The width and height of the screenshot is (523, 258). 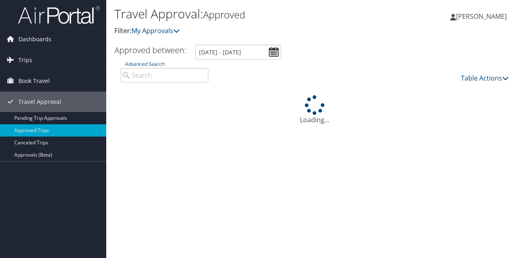 What do you see at coordinates (164, 75) in the screenshot?
I see `input: Advanced Search` at bounding box center [164, 75].